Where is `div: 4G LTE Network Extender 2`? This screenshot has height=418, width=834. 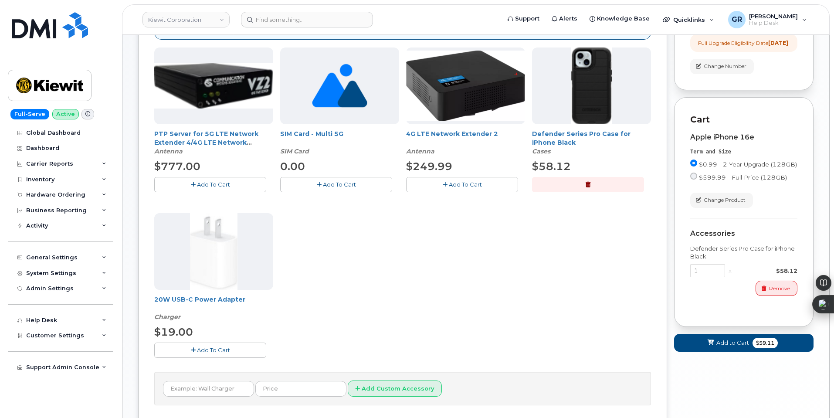
div: 4G LTE Network Extender 2 is located at coordinates (466, 143).